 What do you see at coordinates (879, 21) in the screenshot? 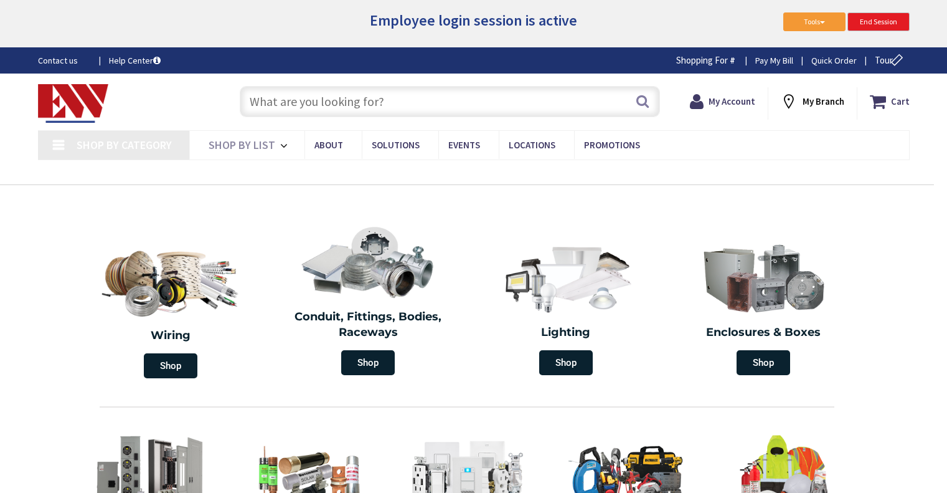
I see `span: End Session` at bounding box center [879, 21].